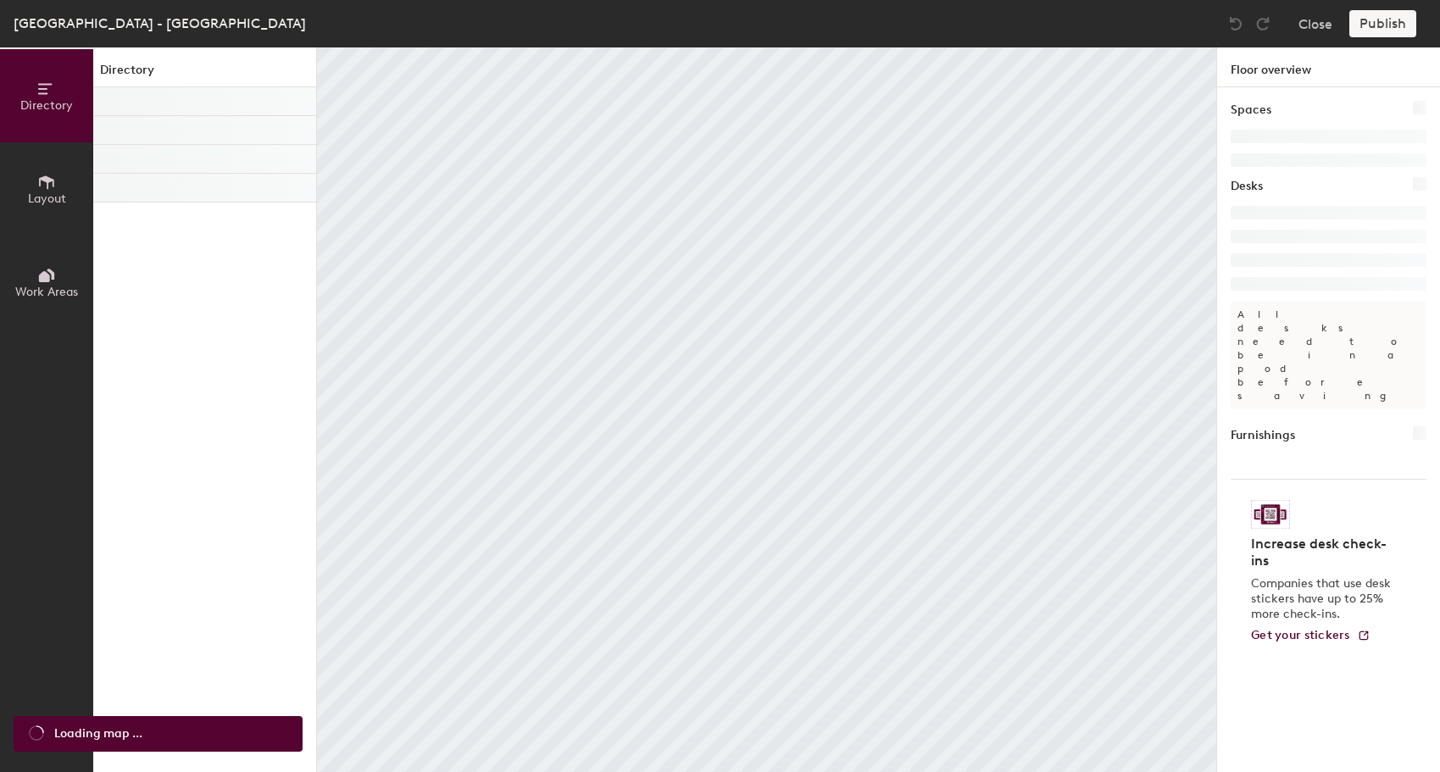  I want to click on span: Directory, so click(47, 105).